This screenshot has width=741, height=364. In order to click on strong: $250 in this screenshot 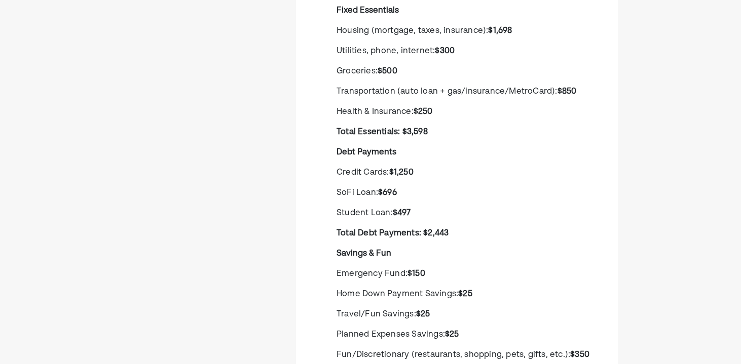, I will do `click(423, 112)`.